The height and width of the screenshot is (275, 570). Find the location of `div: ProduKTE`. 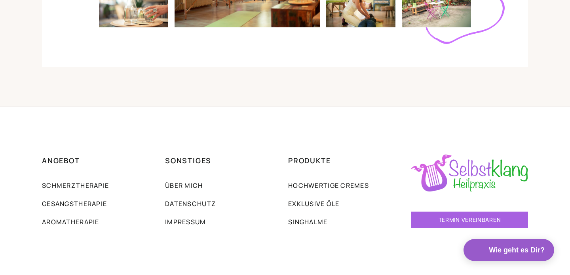

div: ProduKTE is located at coordinates (347, 160).